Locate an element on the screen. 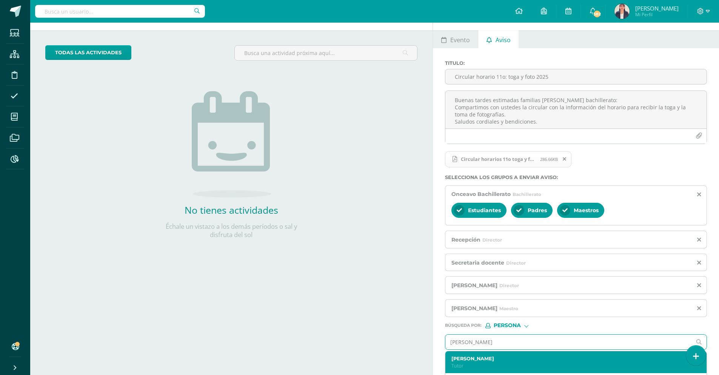 The height and width of the screenshot is (375, 719). img: no_activities.png is located at coordinates (231, 144).